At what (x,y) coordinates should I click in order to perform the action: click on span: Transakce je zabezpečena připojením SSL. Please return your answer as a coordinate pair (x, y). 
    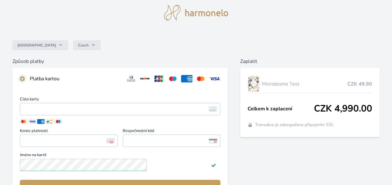
    Looking at the image, I should click on (294, 125).